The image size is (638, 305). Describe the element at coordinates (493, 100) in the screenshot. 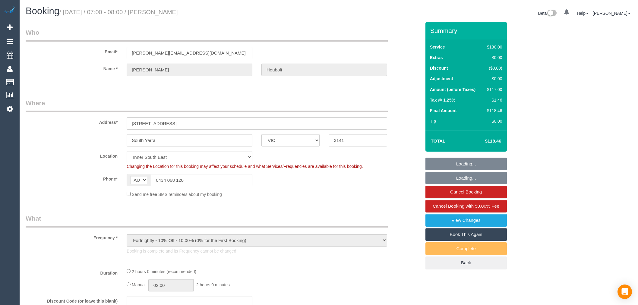

I see `div: $1.46` at that location.